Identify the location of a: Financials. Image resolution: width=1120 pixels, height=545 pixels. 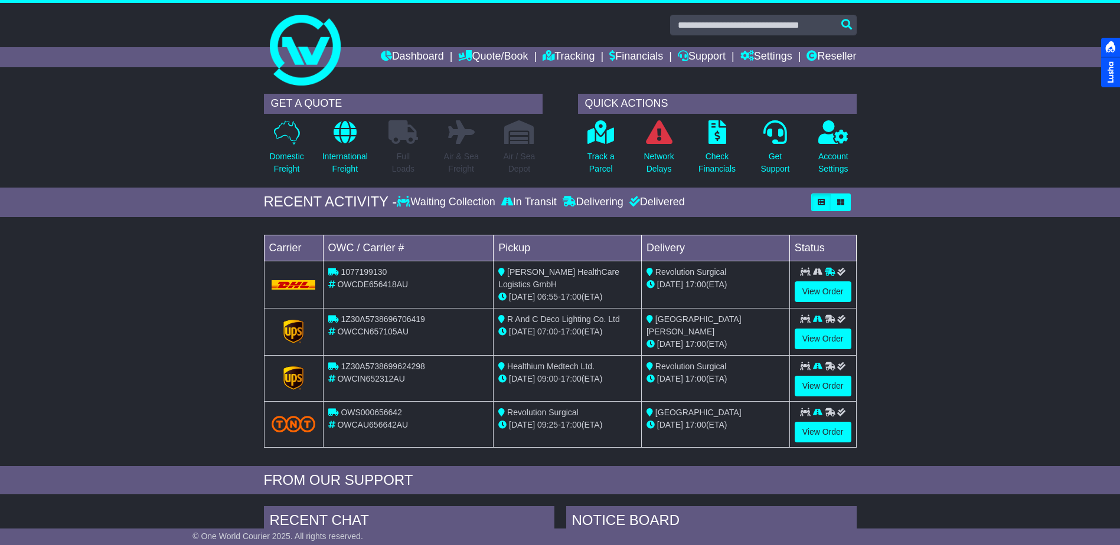
(636, 57).